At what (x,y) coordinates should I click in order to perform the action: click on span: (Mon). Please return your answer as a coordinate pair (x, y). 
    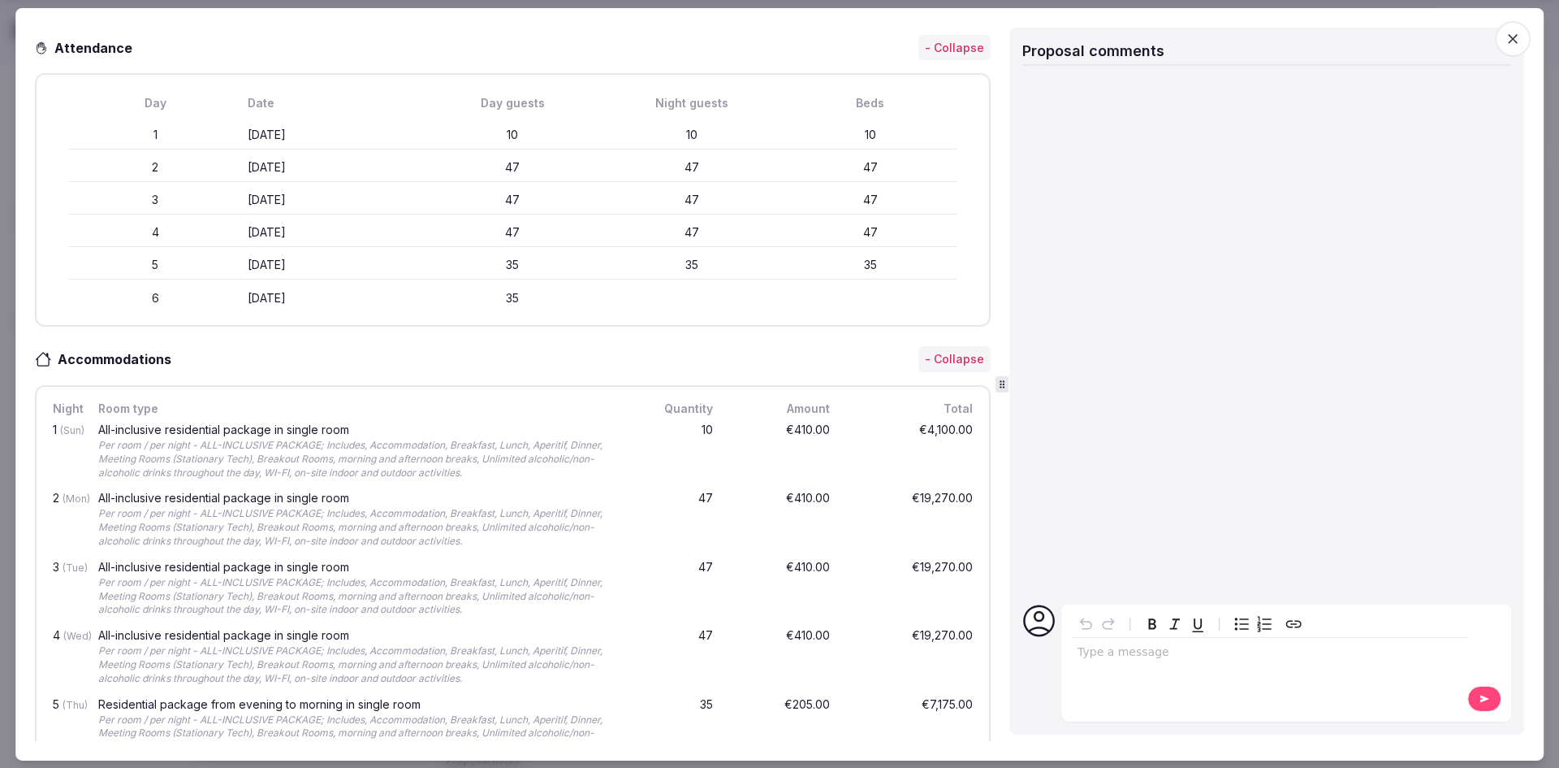
    Looking at the image, I should click on (76, 498).